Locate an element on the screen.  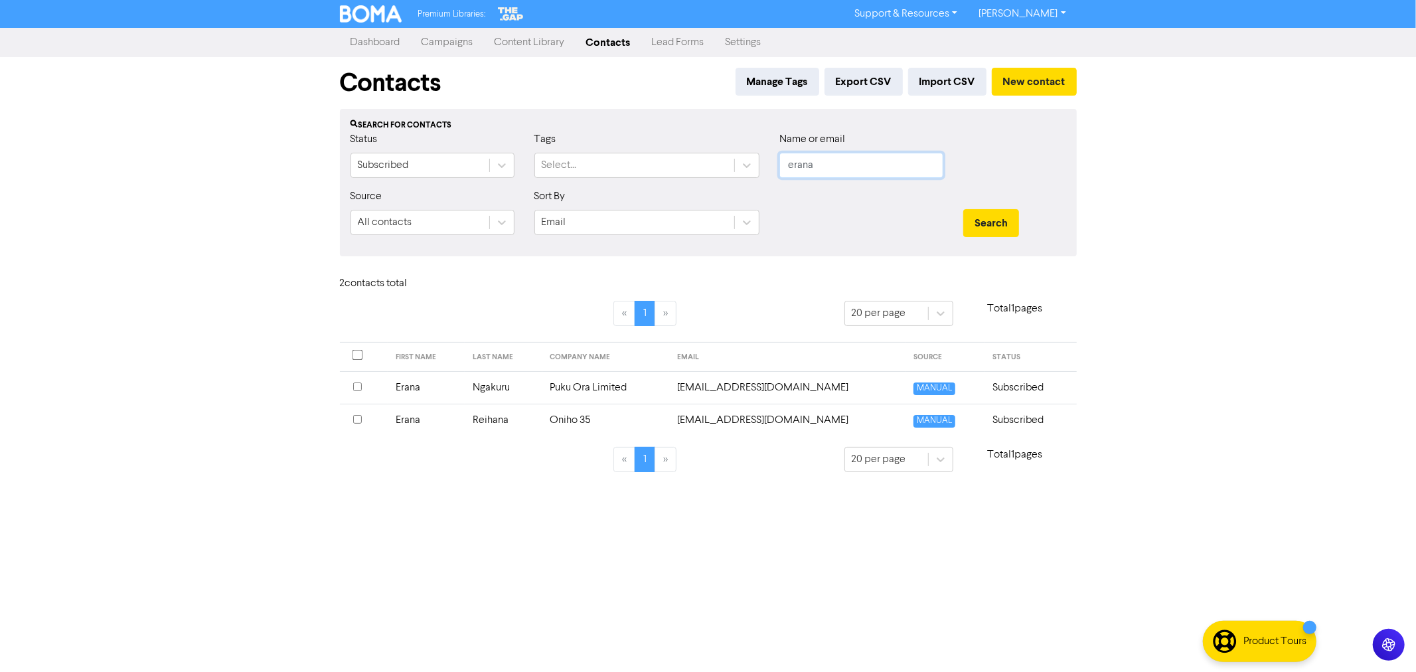
th: EMAIL is located at coordinates (788, 357).